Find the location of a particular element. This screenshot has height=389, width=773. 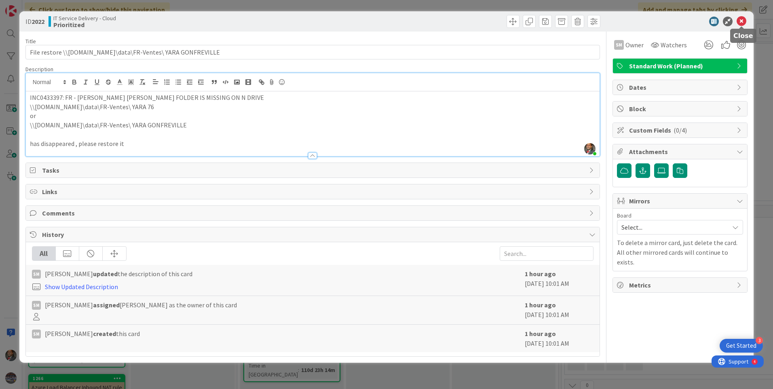

img: d4mZCzJxnlYlsl7tbRpKOP7QXawjtCsN.jpg is located at coordinates (590, 149).